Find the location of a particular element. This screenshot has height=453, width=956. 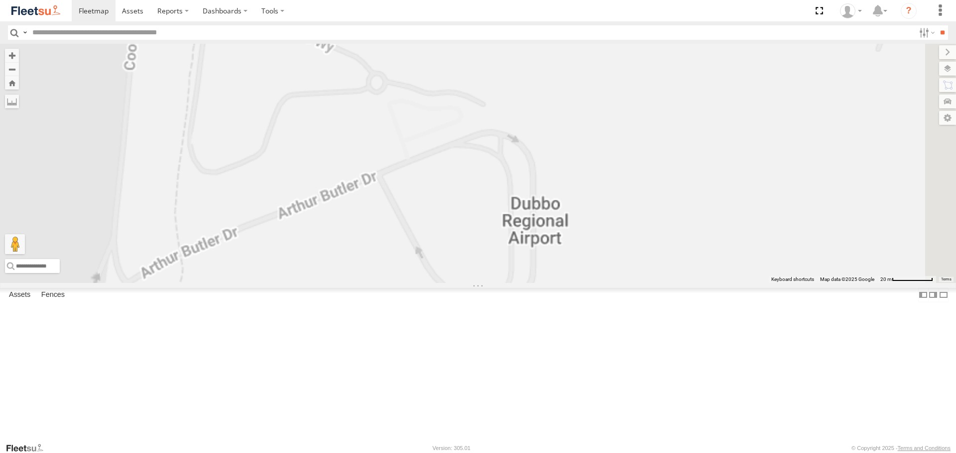

label: Measure is located at coordinates (12, 102).